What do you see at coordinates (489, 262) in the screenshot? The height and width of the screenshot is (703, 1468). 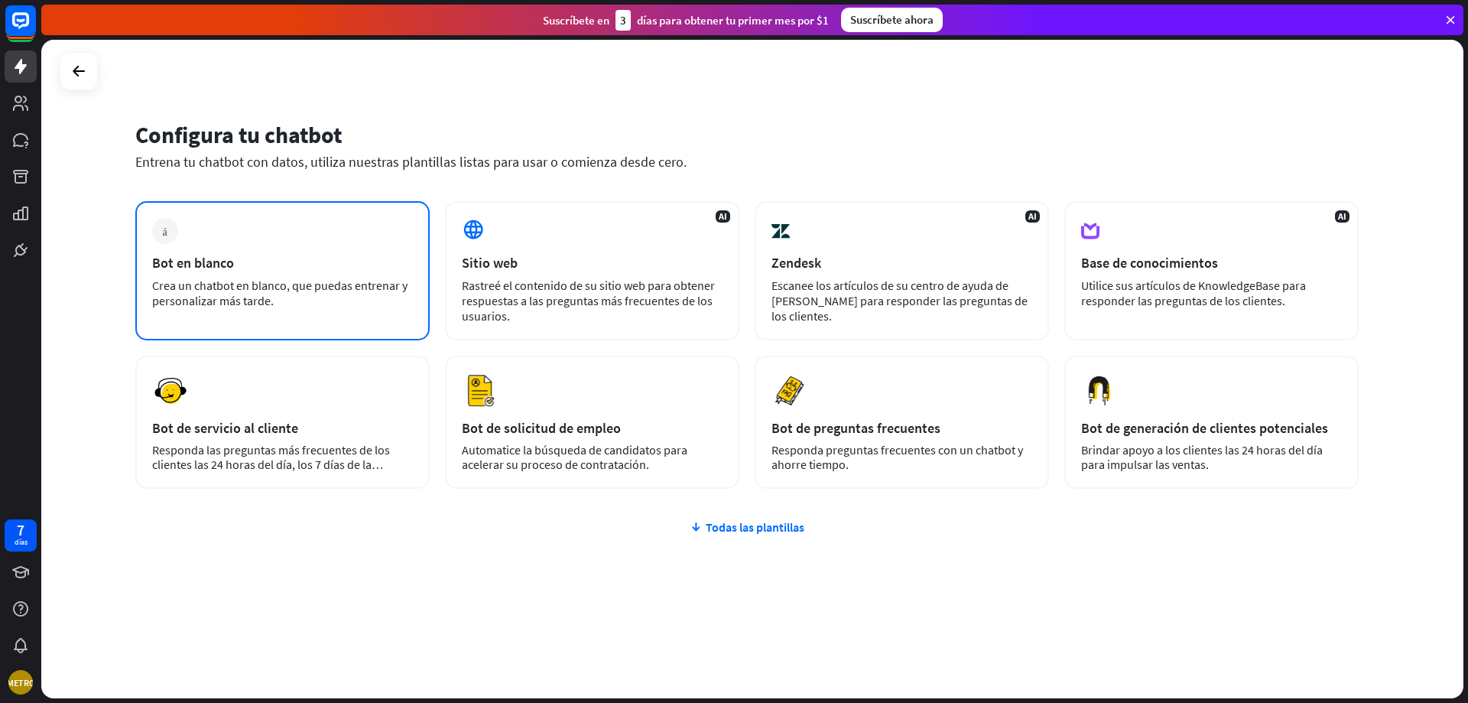 I see `font: Sitio web` at bounding box center [489, 262].